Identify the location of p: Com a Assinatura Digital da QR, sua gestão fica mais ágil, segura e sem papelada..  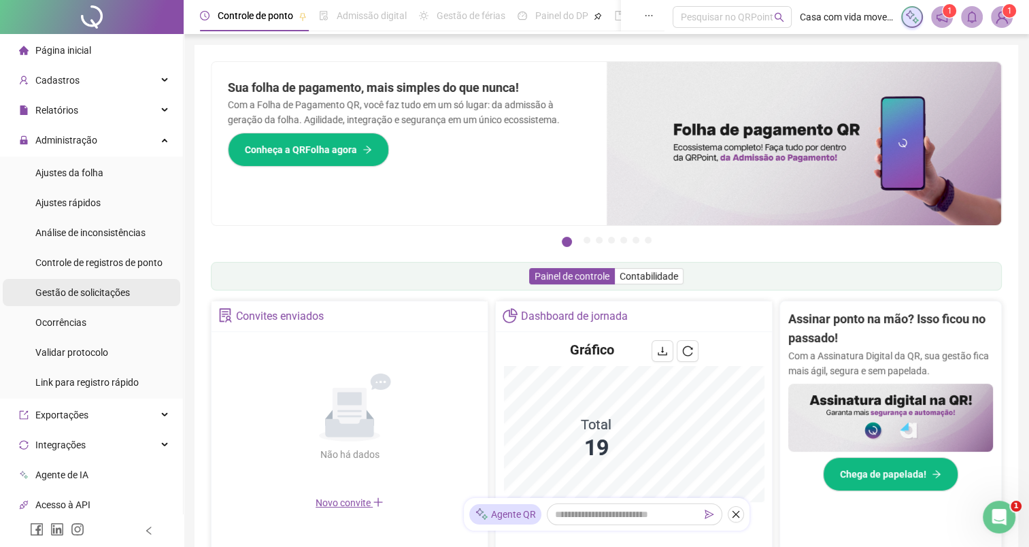
(890, 363).